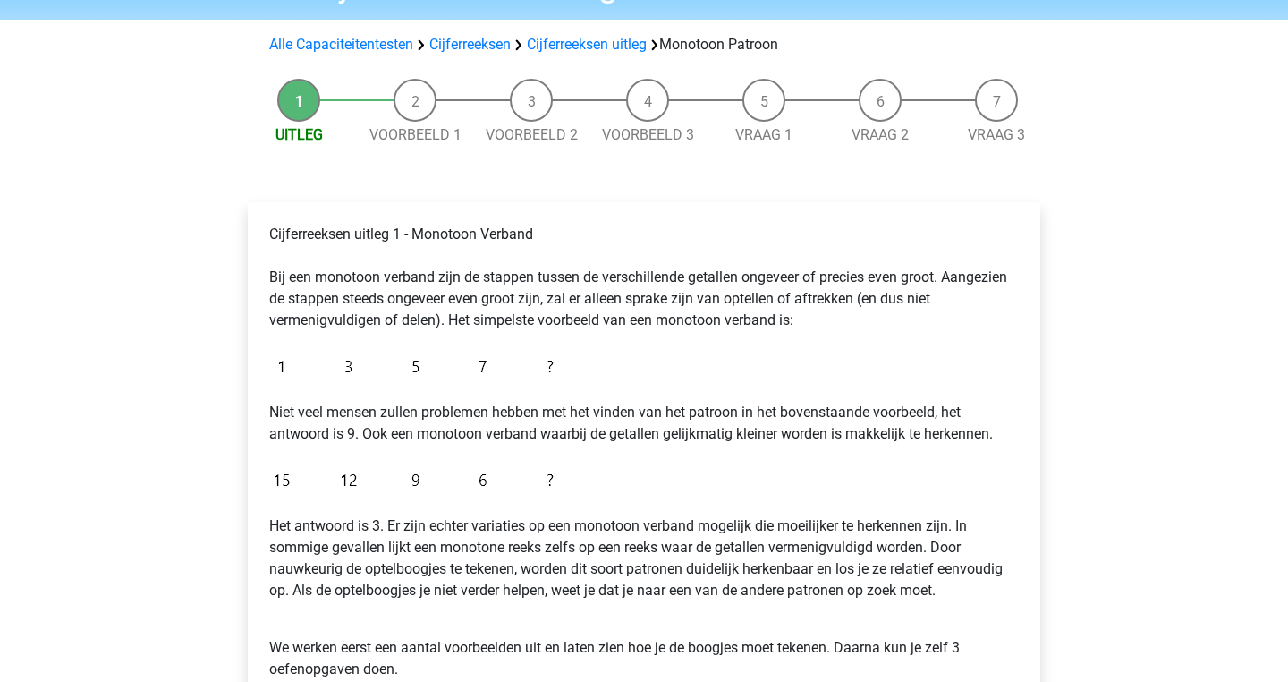 This screenshot has width=1288, height=682. I want to click on a: Vraag 3, so click(996, 134).